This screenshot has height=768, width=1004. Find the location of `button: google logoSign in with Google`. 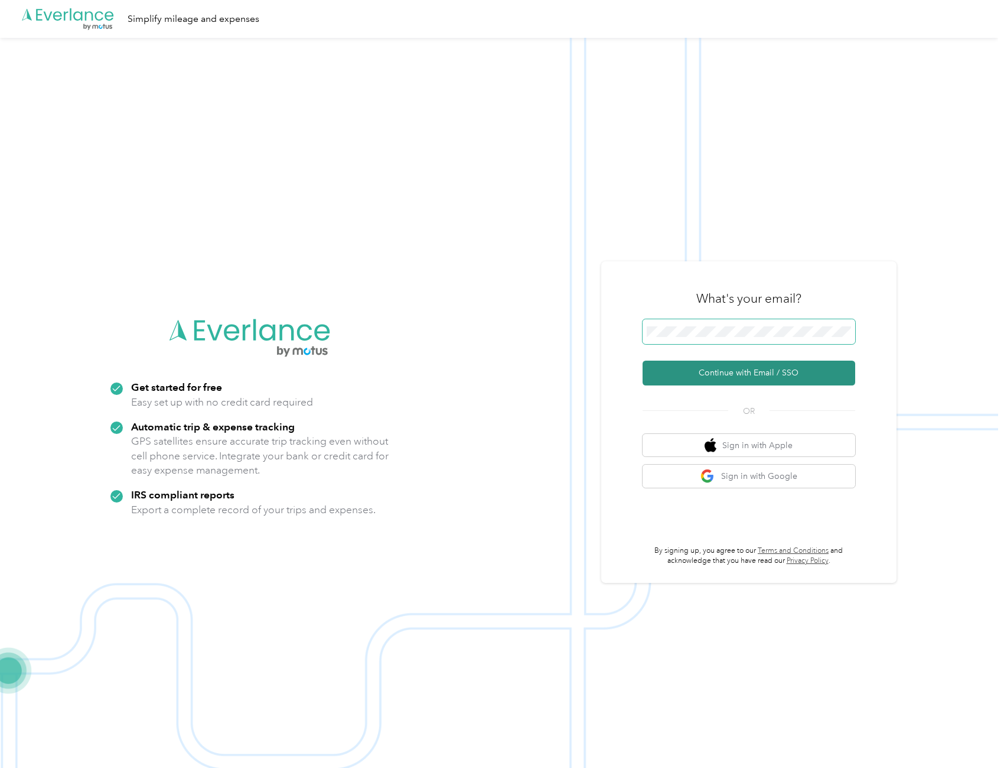

button: google logoSign in with Google is located at coordinates (749, 476).